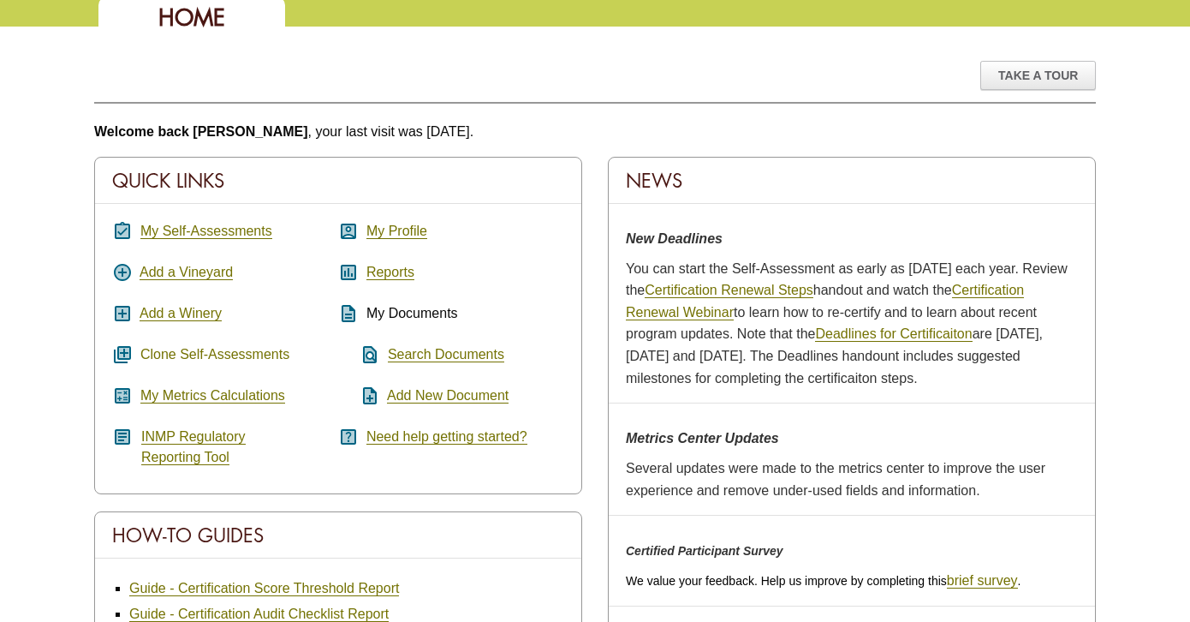 The width and height of the screenshot is (1190, 622). I want to click on strong: New Deadlines, so click(674, 238).